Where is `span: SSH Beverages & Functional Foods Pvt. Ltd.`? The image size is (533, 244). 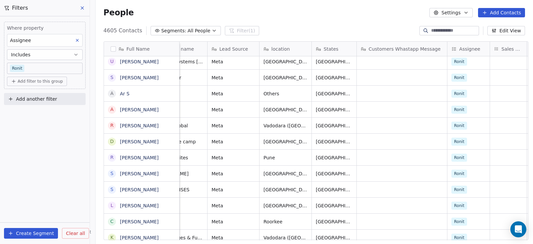 span: SSH Beverages & Functional Foods Pvt. Ltd. is located at coordinates (177, 237).